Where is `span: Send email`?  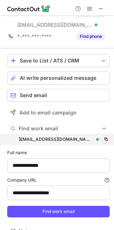
span: Send email is located at coordinates (34, 95).